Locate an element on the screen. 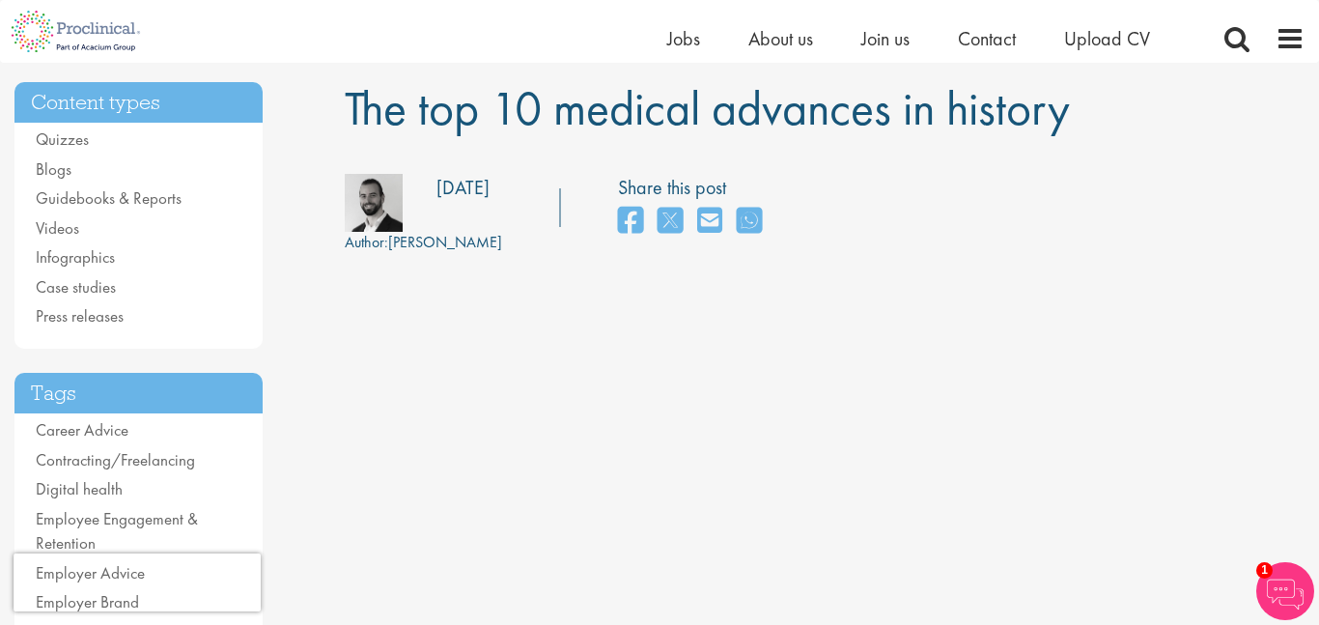  span: Author: is located at coordinates (366, 241).